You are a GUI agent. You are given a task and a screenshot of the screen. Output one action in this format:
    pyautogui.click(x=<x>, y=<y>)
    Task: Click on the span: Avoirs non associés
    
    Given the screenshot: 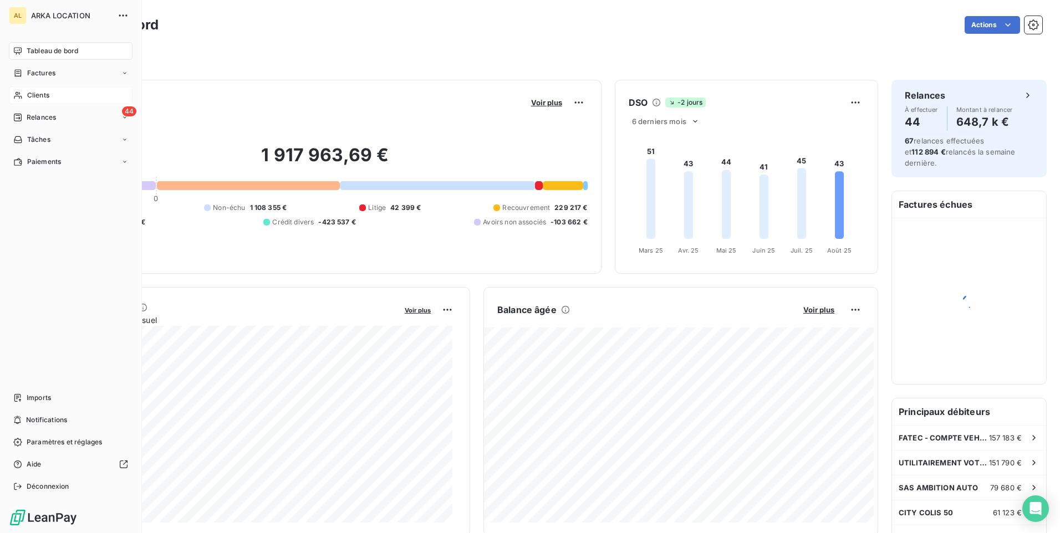 What is the action you would take?
    pyautogui.click(x=515, y=222)
    